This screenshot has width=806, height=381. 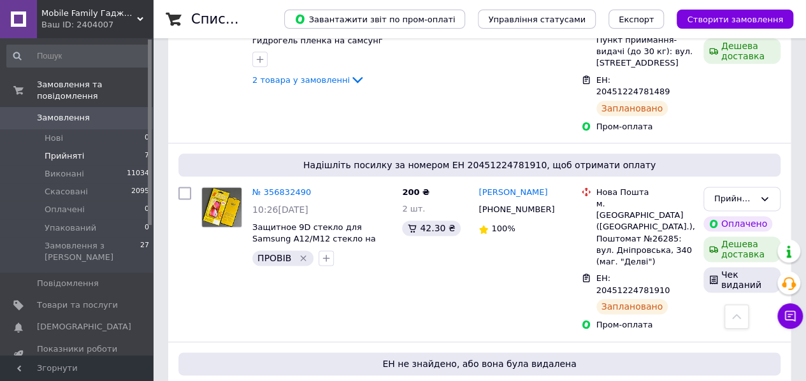 What do you see at coordinates (63, 118) in the screenshot?
I see `span: Замовлення` at bounding box center [63, 118].